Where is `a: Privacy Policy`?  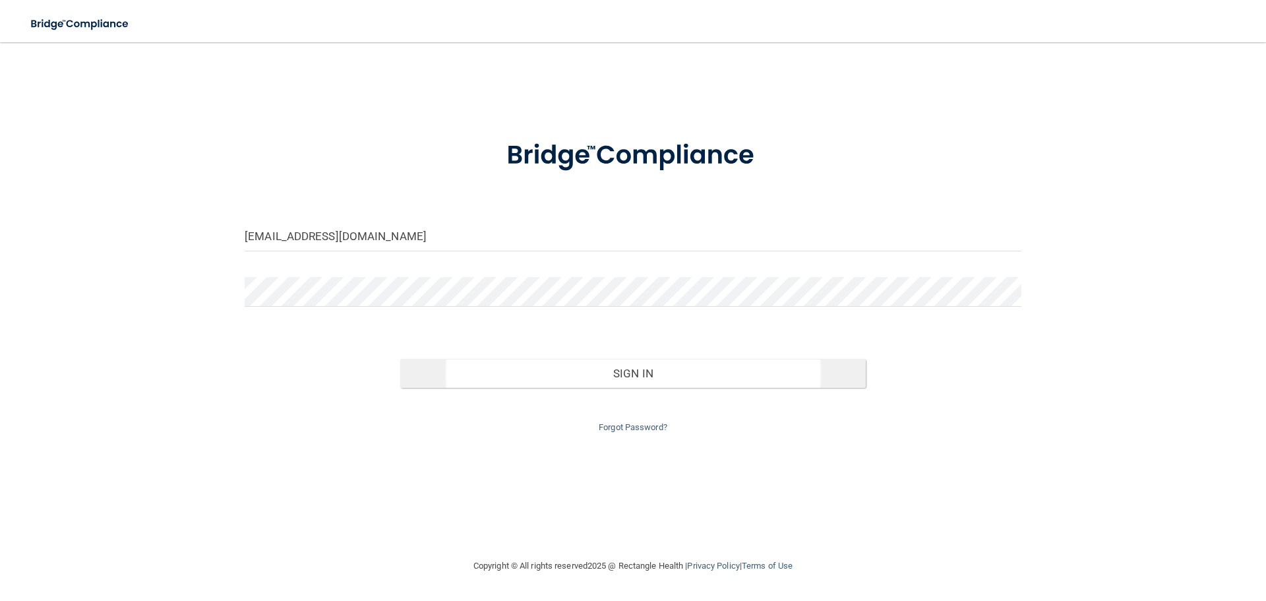 a: Privacy Policy is located at coordinates (713, 565).